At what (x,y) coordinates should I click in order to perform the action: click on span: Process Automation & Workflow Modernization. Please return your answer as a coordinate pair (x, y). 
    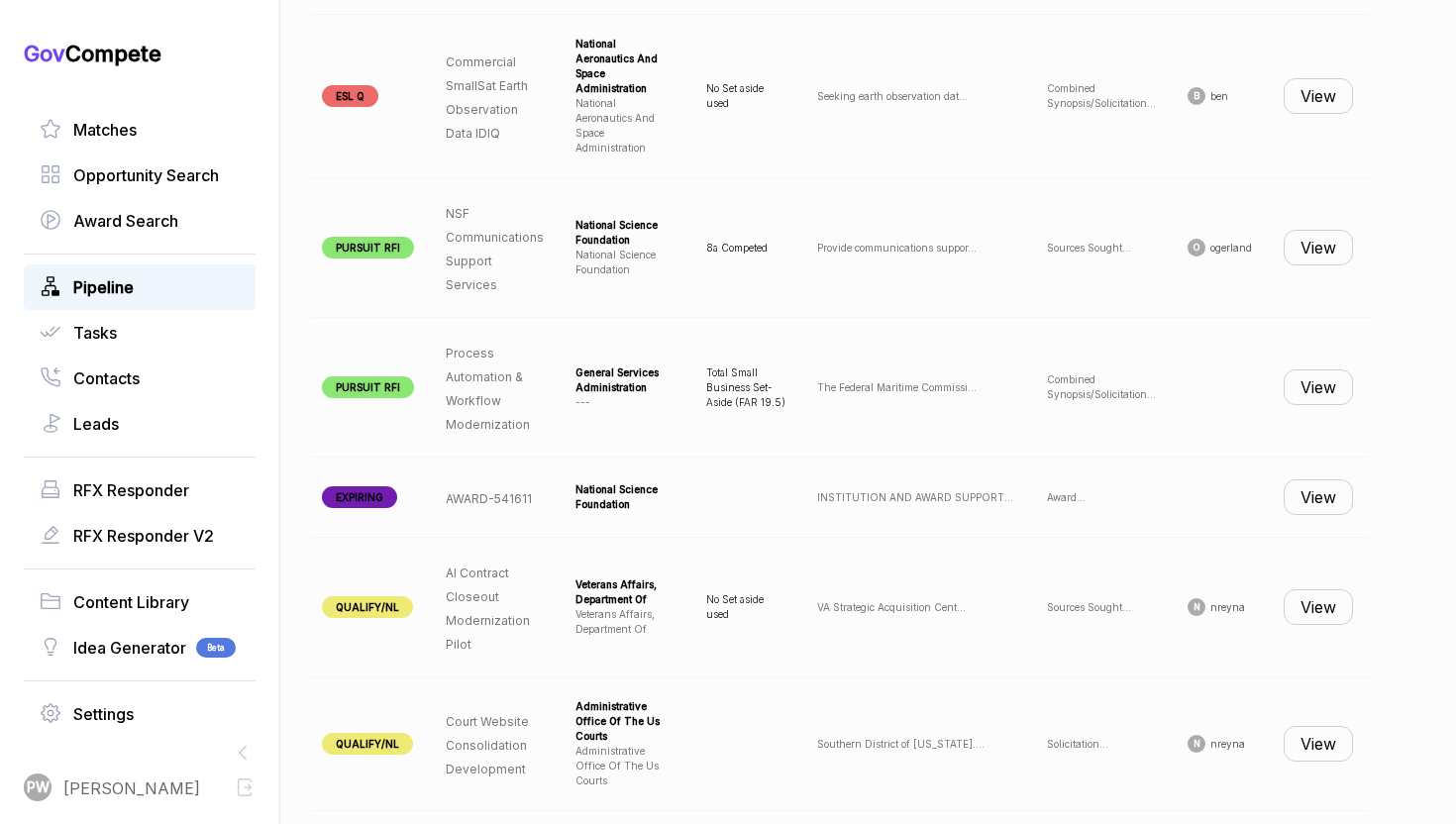
    Looking at the image, I should click on (488, 388).